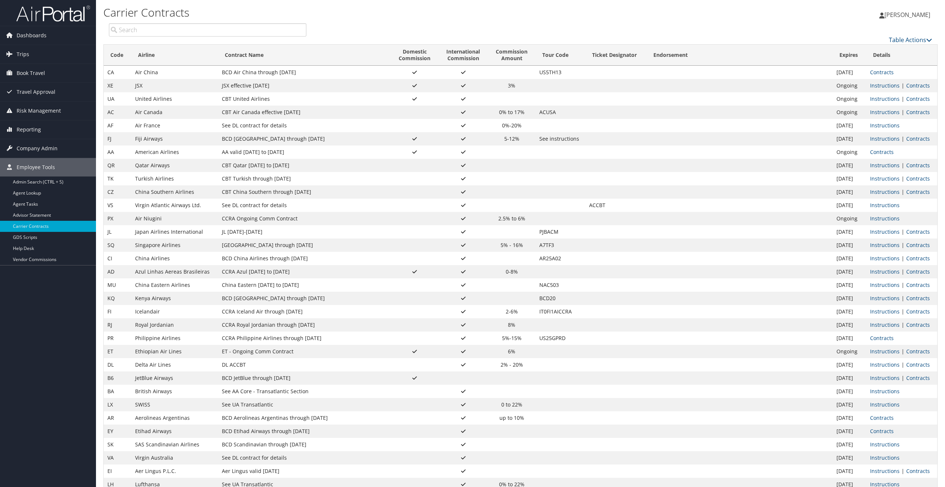  I want to click on td: QR, so click(117, 165).